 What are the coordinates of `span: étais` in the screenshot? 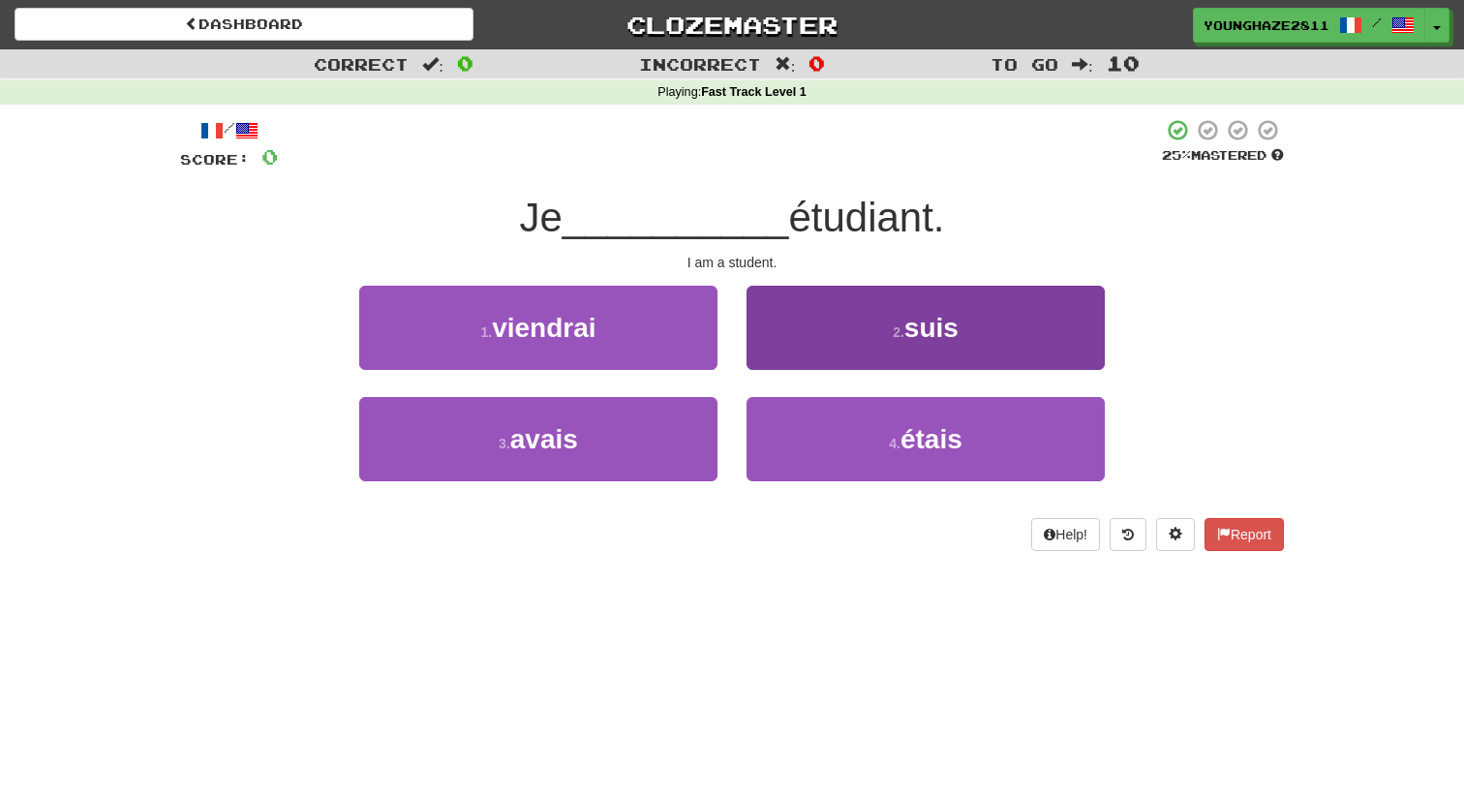 It's located at (932, 439).